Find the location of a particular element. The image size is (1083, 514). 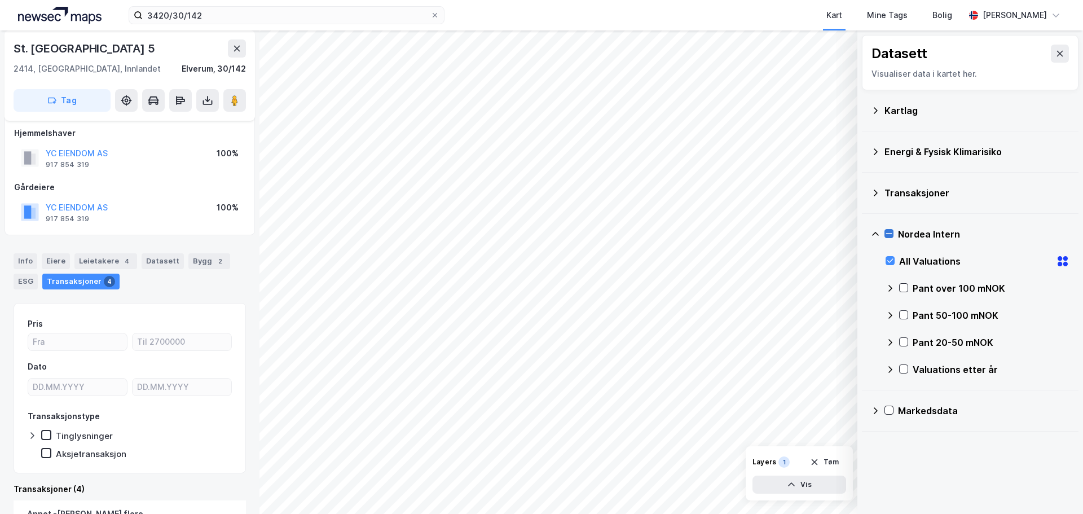

div: ESG is located at coordinates (25, 281).